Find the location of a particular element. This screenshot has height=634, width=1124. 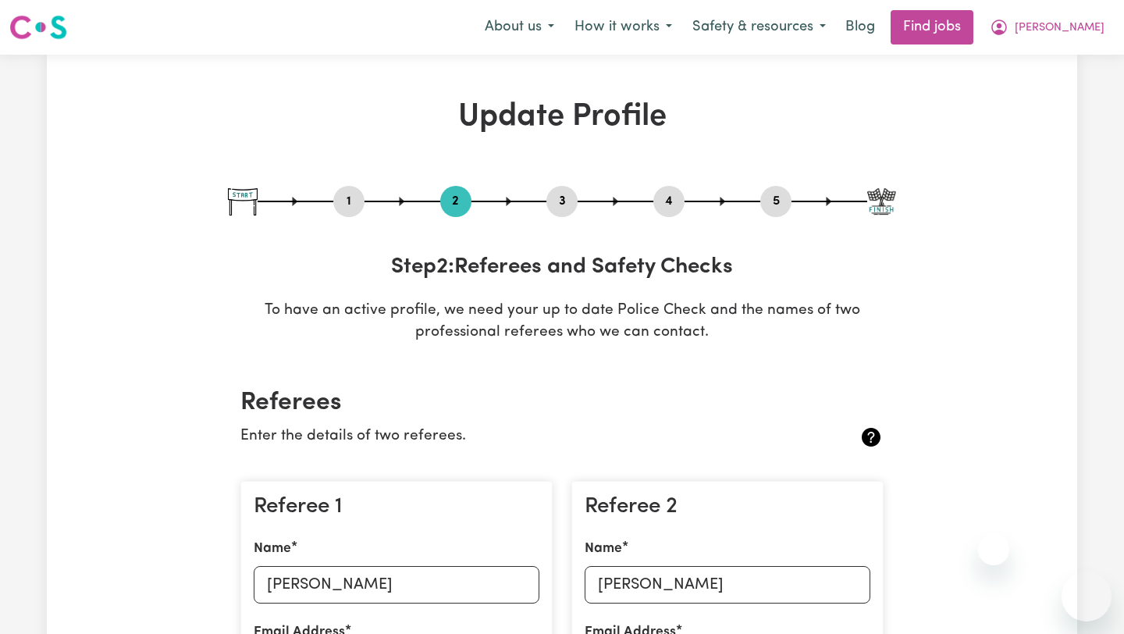

button: Safety & resources is located at coordinates (759, 27).